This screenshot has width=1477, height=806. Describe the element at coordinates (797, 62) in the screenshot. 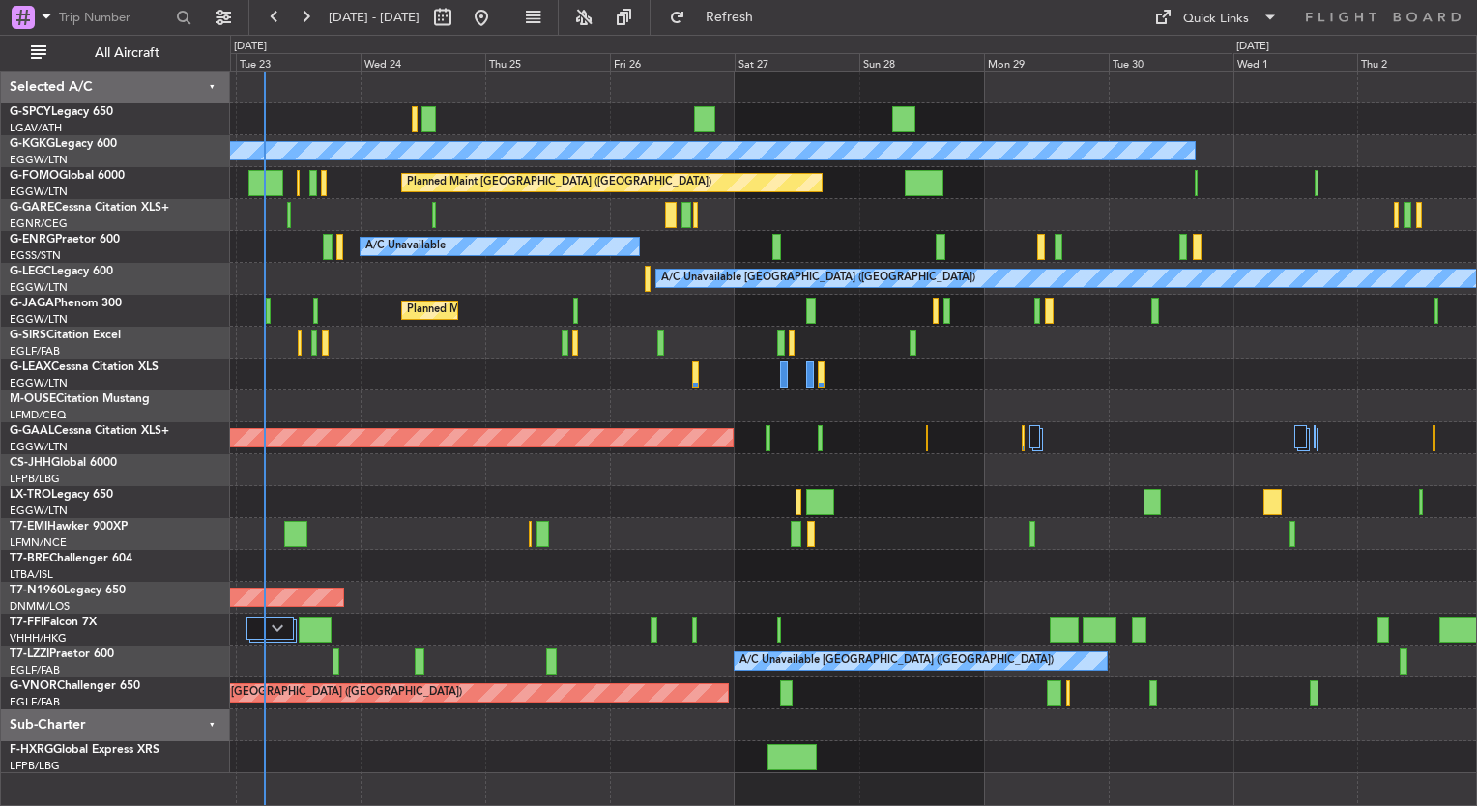

I see `div: Sat 27` at that location.